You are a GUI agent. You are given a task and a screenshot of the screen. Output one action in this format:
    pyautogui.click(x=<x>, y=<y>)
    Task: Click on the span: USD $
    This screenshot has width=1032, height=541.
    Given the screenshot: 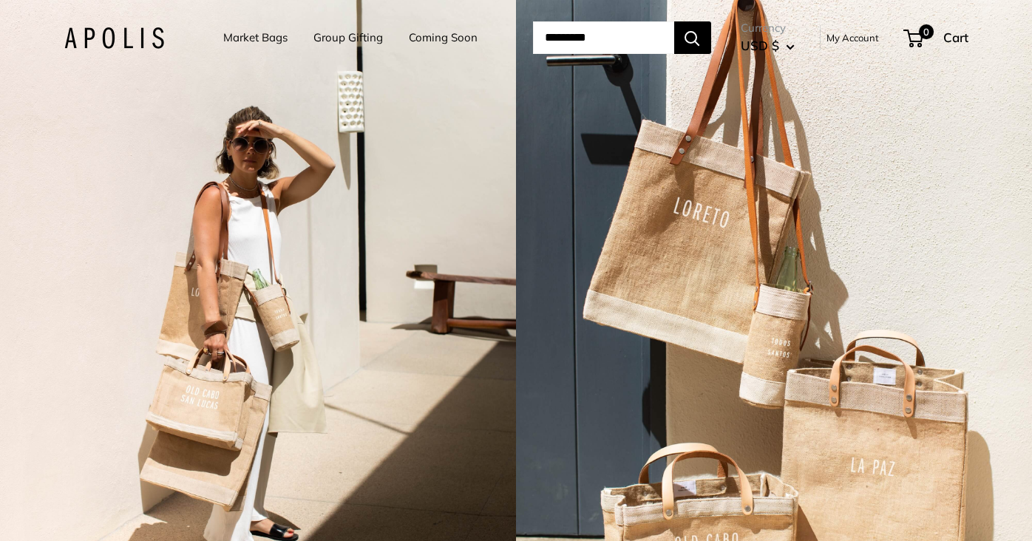 What is the action you would take?
    pyautogui.click(x=760, y=45)
    